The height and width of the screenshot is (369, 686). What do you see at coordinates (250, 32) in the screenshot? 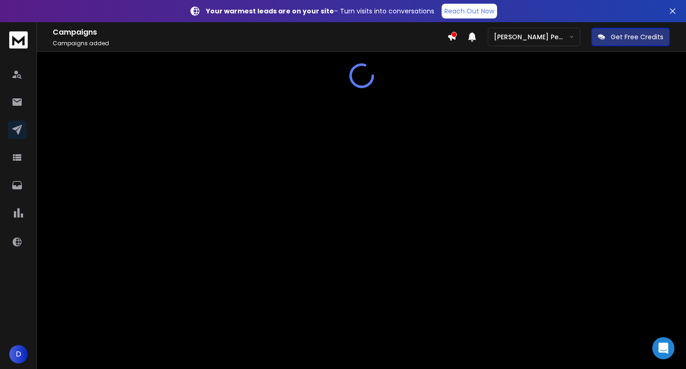
I see `h1: Campaigns` at bounding box center [250, 32].